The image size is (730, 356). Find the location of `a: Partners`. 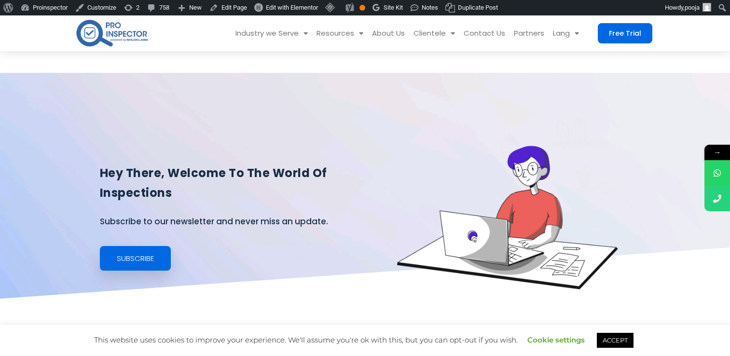

a: Partners is located at coordinates (529, 33).